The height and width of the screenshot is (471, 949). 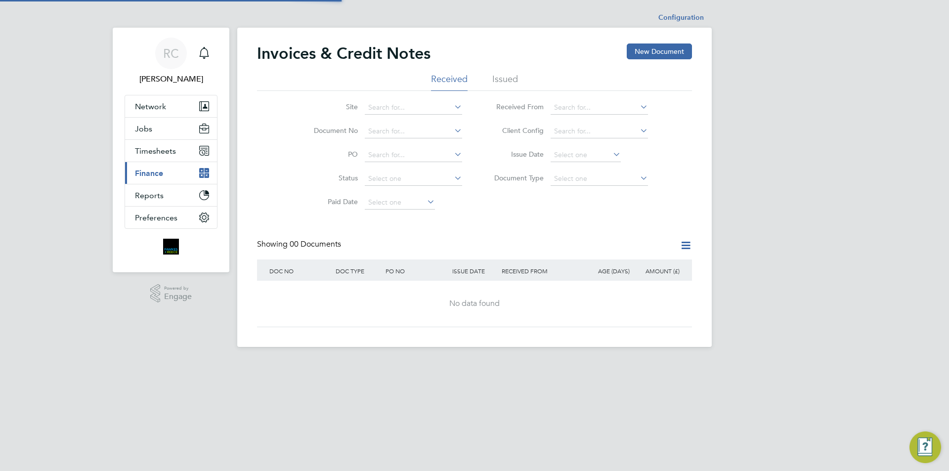 I want to click on label: PO, so click(x=329, y=154).